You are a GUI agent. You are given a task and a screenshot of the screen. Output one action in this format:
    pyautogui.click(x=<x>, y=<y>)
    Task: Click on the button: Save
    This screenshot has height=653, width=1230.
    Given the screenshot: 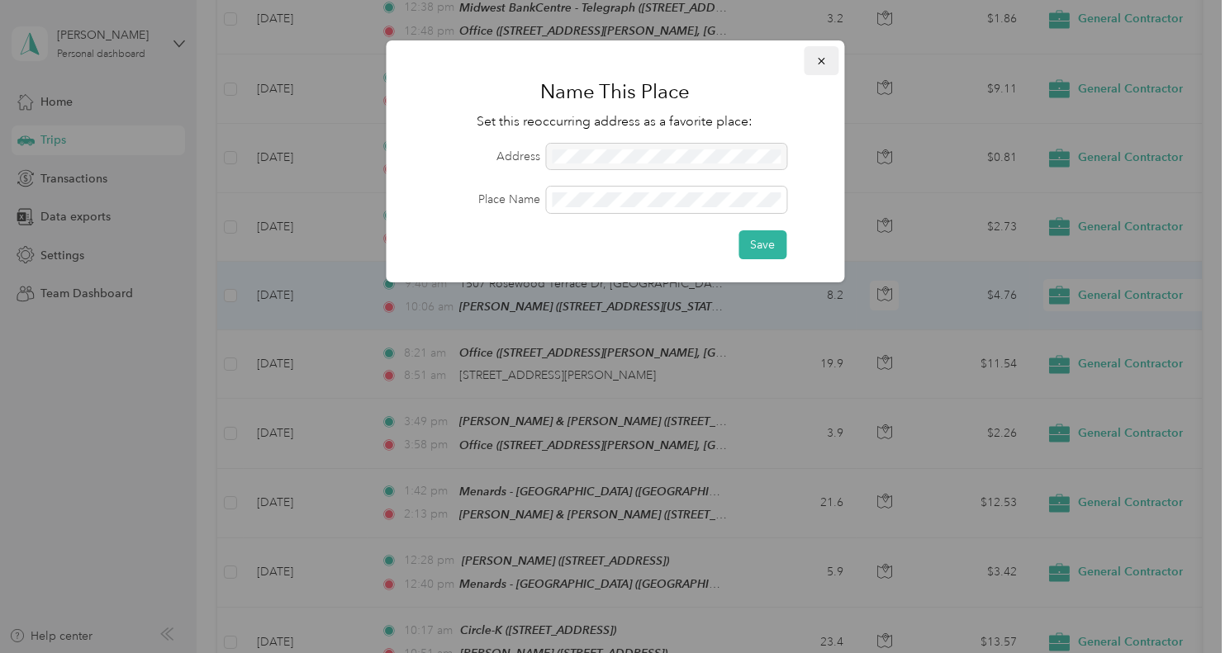 What is the action you would take?
    pyautogui.click(x=762, y=244)
    